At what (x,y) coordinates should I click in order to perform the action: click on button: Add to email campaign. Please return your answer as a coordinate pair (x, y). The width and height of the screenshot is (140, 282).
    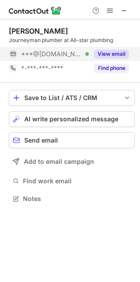
    Looking at the image, I should click on (72, 161).